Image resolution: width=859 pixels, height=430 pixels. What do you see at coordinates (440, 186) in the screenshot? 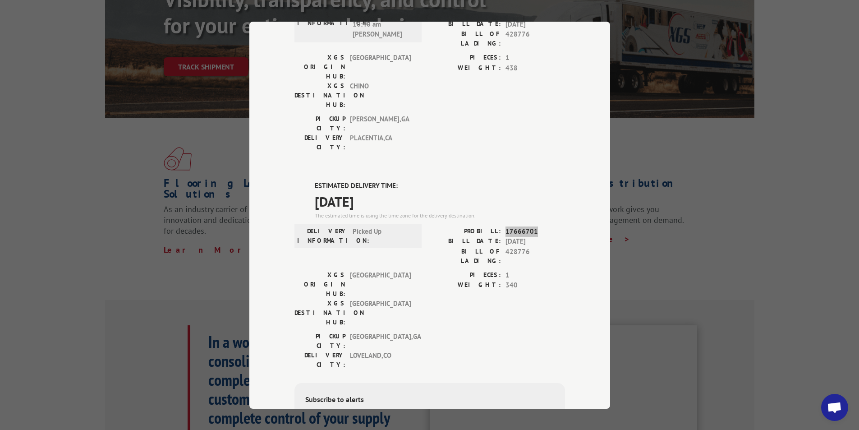
I see `label: ESTIMATED DELIVERY TIME:` at bounding box center [440, 186].